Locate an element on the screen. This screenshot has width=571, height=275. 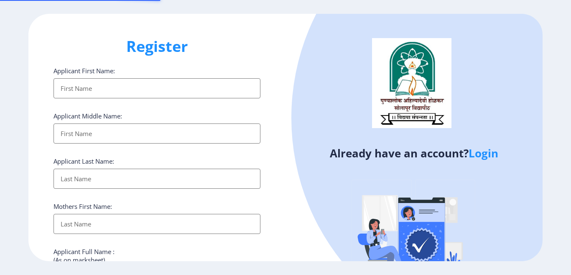
label: Applicant Full Name : (As on marksheet) is located at coordinates (84, 255).